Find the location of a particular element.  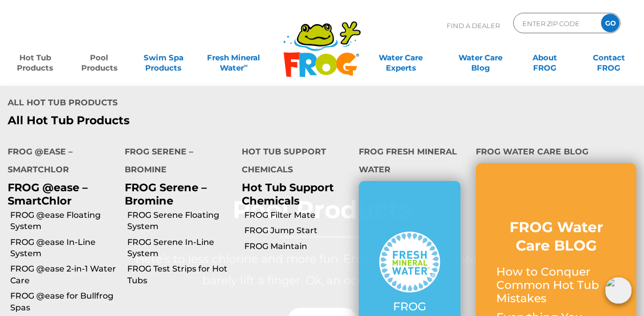

a: FROG Maintain is located at coordinates (297, 246).